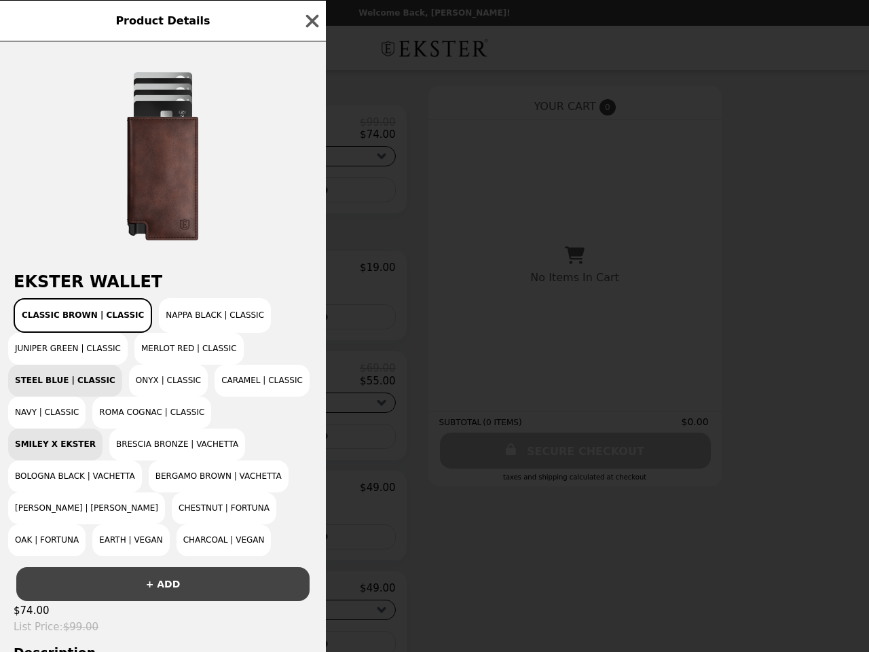 Image resolution: width=869 pixels, height=652 pixels. What do you see at coordinates (47, 540) in the screenshot?
I see `button: Oak | Fortuna` at bounding box center [47, 540].